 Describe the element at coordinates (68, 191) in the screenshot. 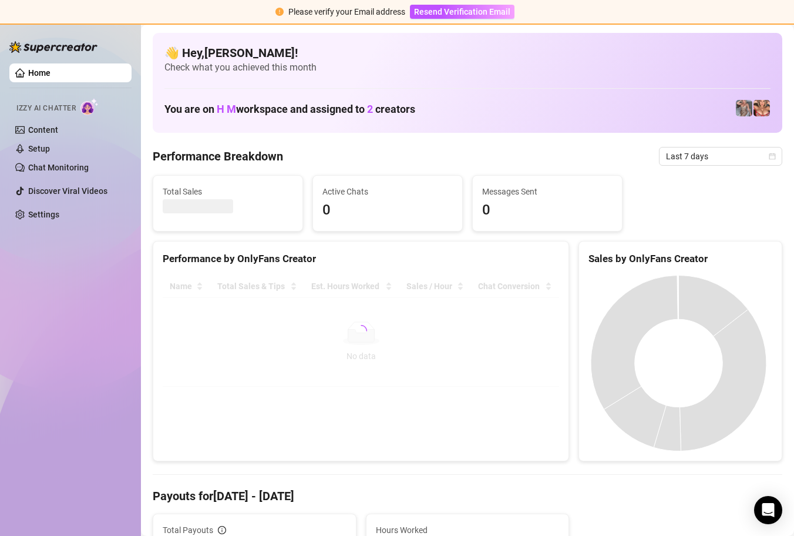

I see `a: Discover Viral Videos` at that location.